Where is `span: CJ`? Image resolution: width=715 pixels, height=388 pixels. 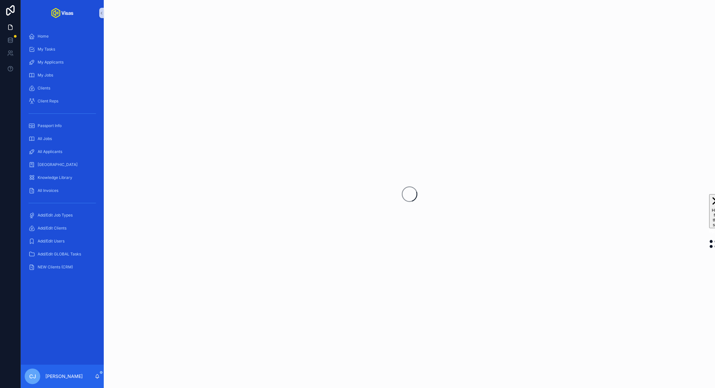 span: CJ is located at coordinates (32, 376).